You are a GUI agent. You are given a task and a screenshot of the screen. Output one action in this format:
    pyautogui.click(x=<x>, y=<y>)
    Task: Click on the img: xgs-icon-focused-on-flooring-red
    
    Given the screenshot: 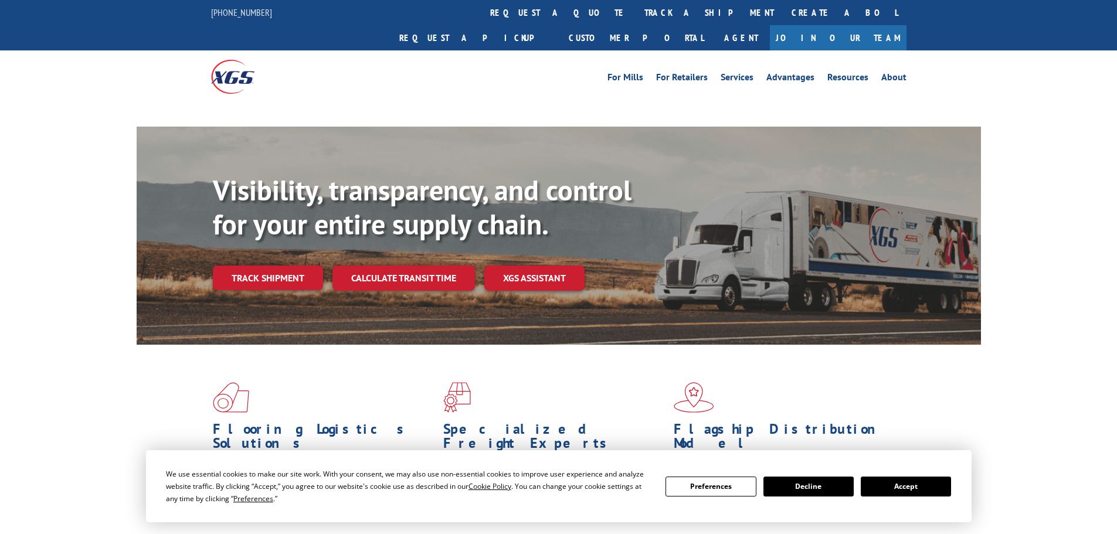 What is the action you would take?
    pyautogui.click(x=457, y=398)
    